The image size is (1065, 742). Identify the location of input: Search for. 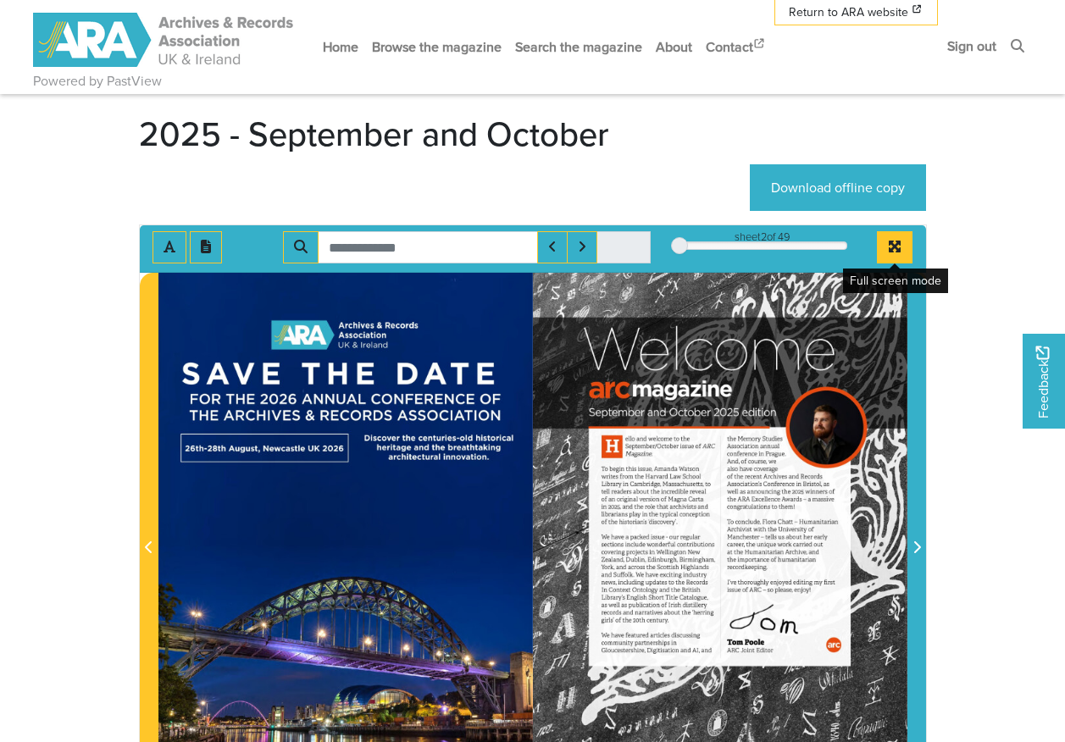
(428, 247).